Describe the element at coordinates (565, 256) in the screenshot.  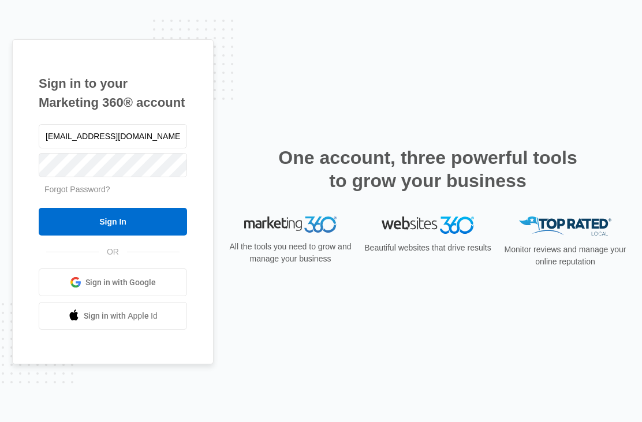
I see `p: Monitor reviews and manage your online reputation` at that location.